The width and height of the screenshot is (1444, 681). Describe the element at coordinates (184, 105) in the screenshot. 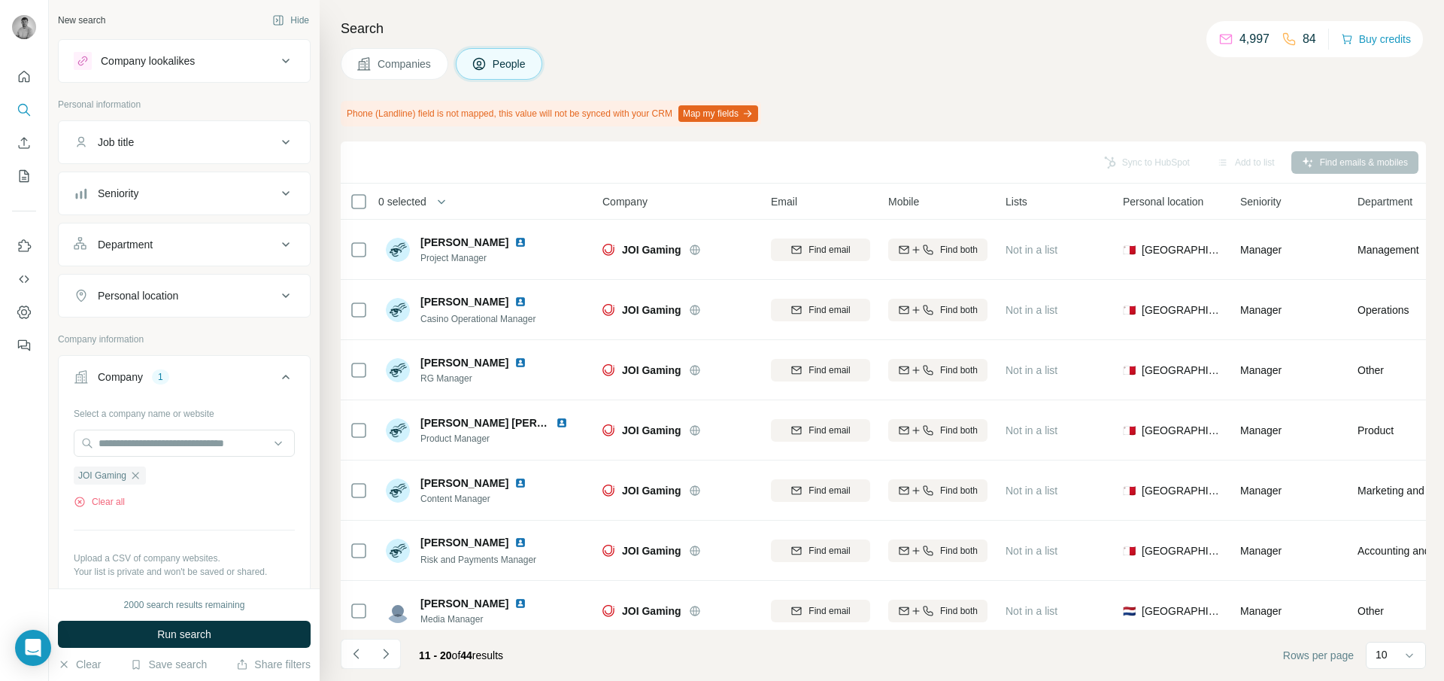

I see `p: Personal information` at that location.